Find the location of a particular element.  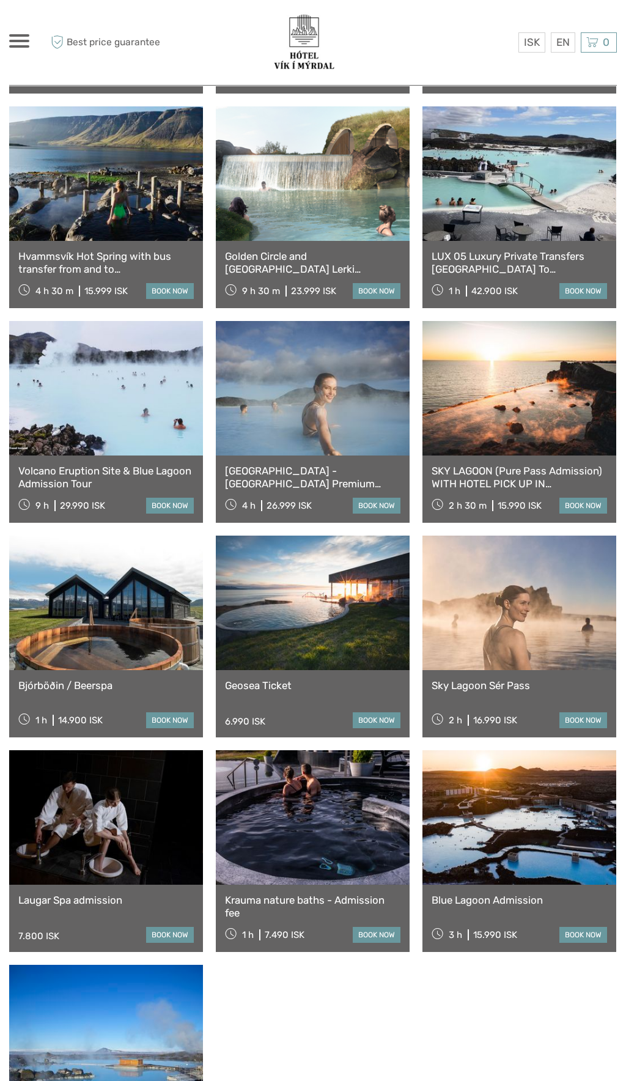

a: Volcano Eruption Site & Blue Lagoon Admission Tour is located at coordinates (106, 477).